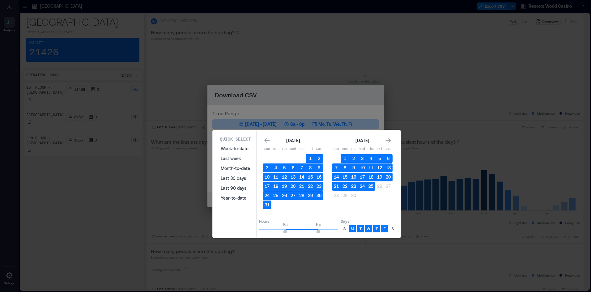  I want to click on p: Wed, so click(293, 149).